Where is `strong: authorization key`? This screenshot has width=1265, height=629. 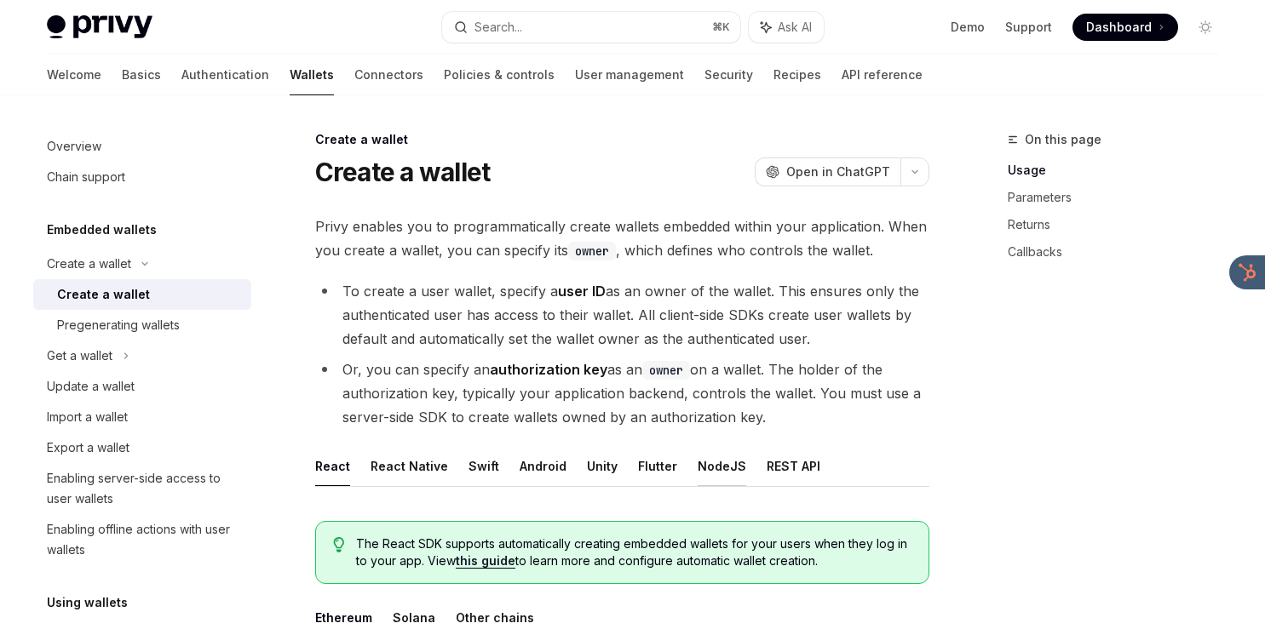
strong: authorization key is located at coordinates (549, 370).